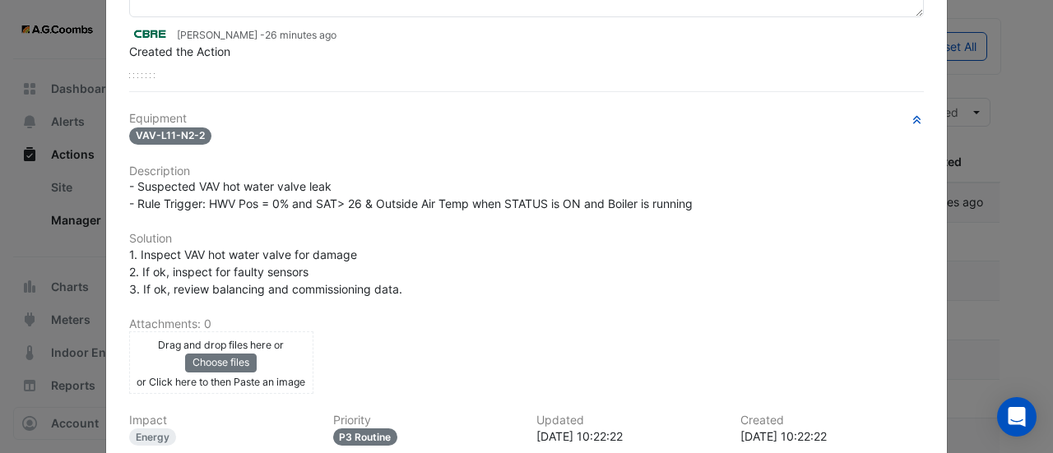 The height and width of the screenshot is (453, 1053). Describe the element at coordinates (150, 34) in the screenshot. I see `img: CBRE Charter Hall` at that location.